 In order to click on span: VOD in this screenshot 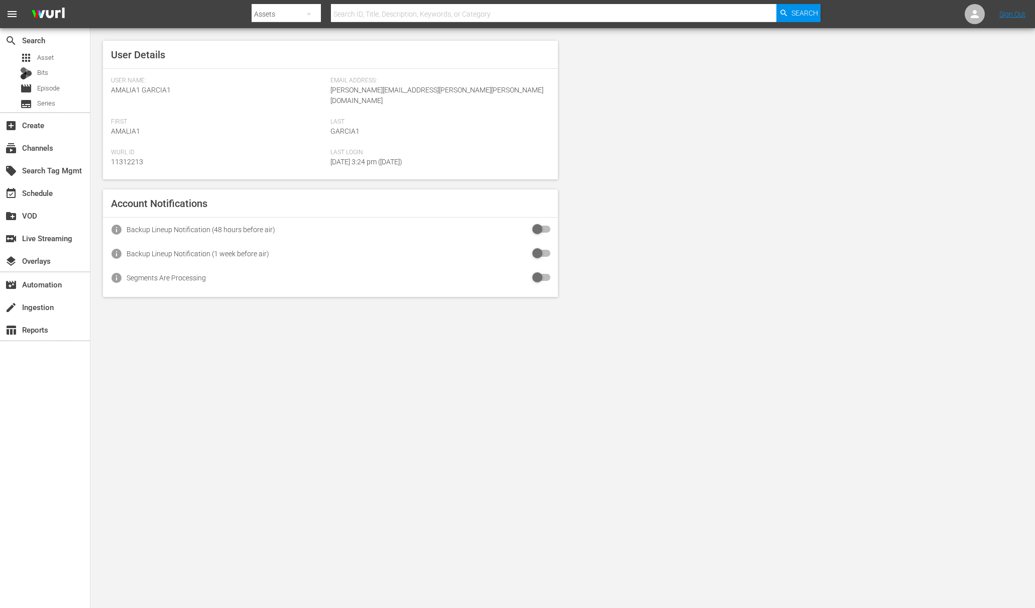, I will do `click(11, 216)`.